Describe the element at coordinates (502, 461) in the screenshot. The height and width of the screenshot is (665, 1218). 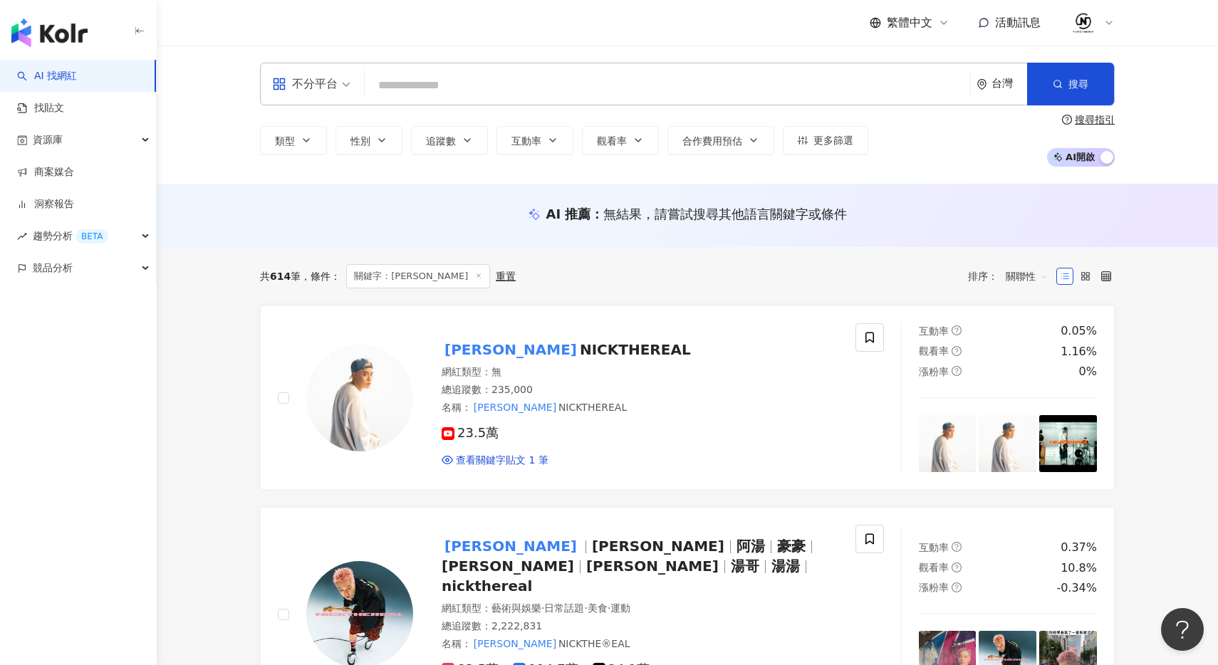
I see `span: 查看關鍵字貼文 1 筆` at that location.